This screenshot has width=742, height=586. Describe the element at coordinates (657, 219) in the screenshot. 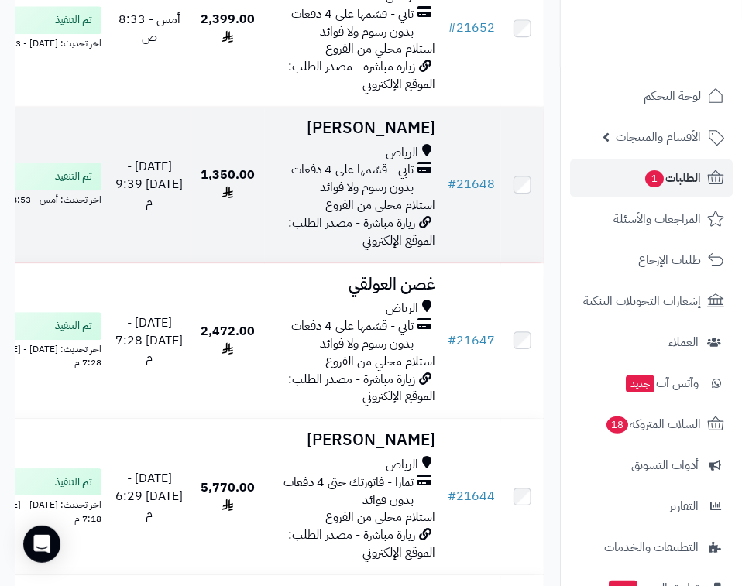

I see `span: المراجعات والأسئلة` at that location.